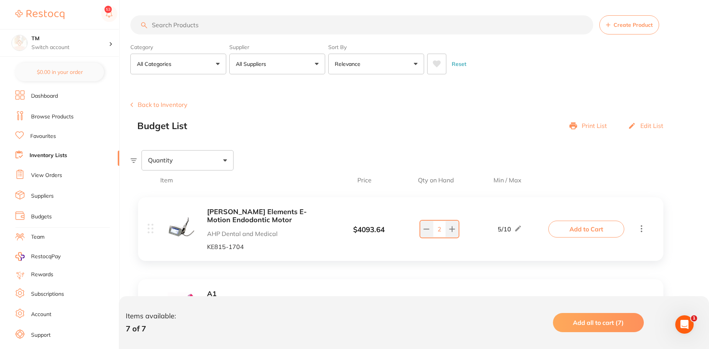 The width and height of the screenshot is (709, 349). What do you see at coordinates (160, 160) in the screenshot?
I see `span: Quantity` at bounding box center [160, 160].